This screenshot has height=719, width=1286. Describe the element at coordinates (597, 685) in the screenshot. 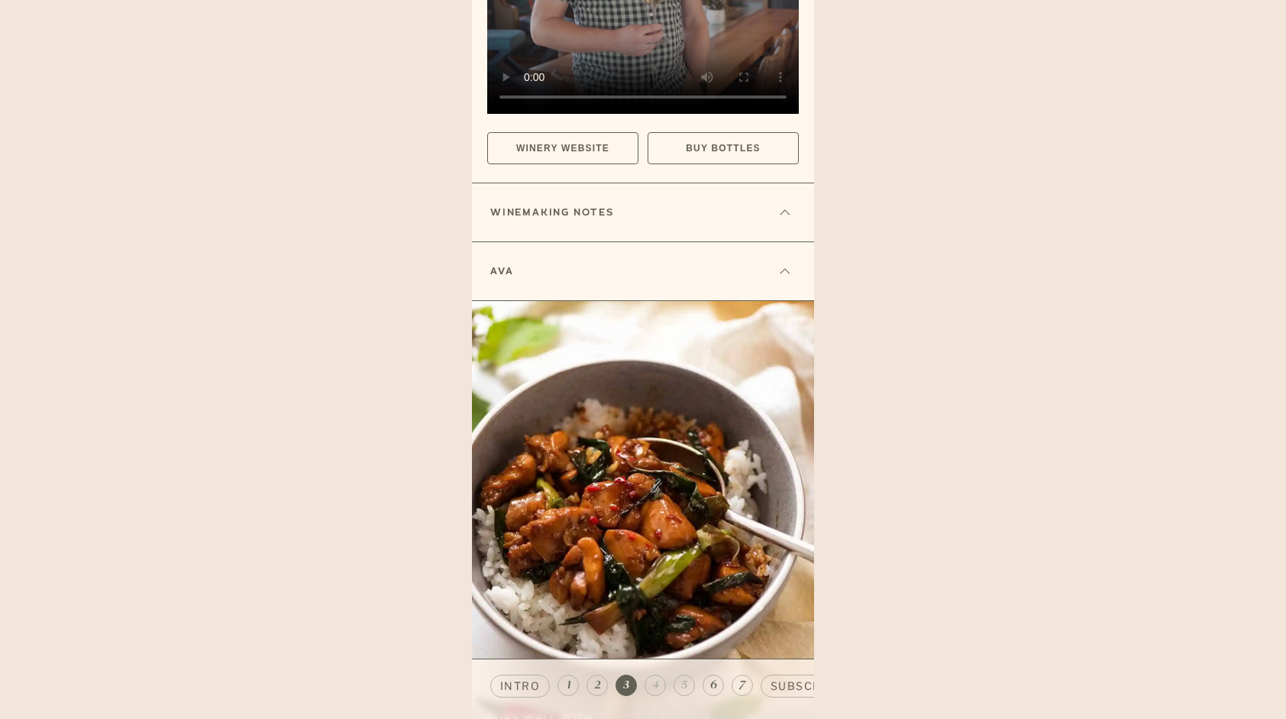

I see `button: 2` at that location.